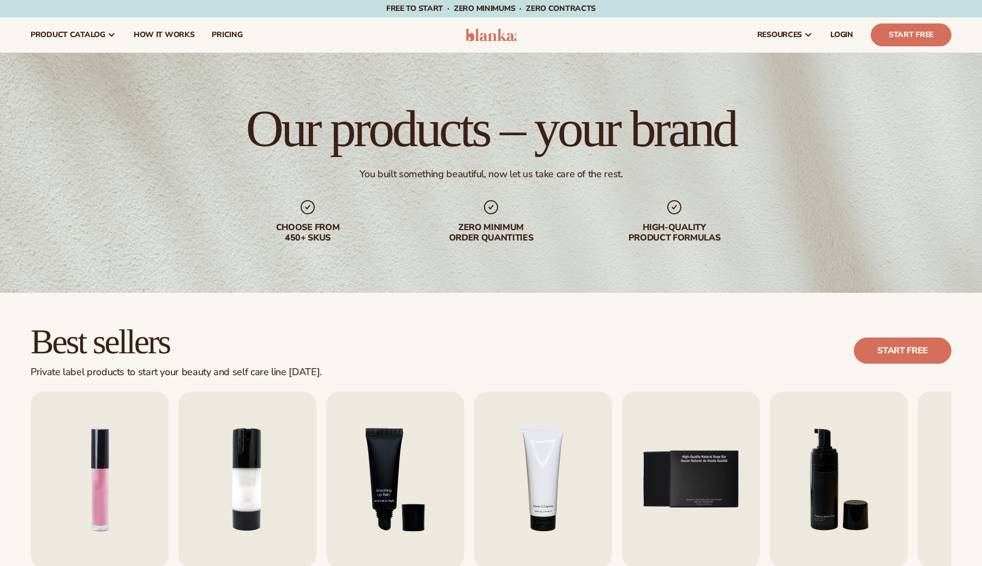  Describe the element at coordinates (842, 35) in the screenshot. I see `span: LOGIN` at that location.